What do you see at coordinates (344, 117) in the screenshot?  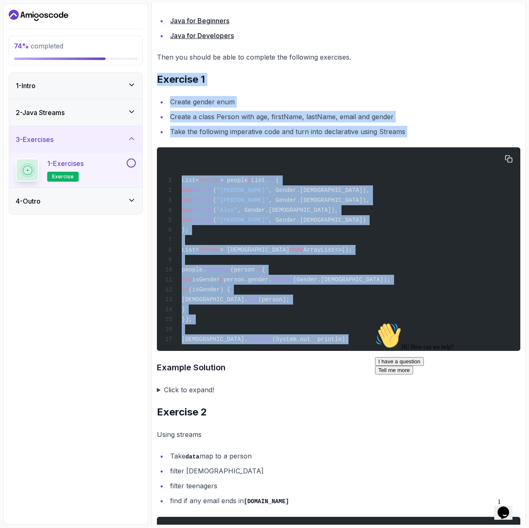 I see `li: Create a class Person with age, firstName, lastName, email and gender` at bounding box center [344, 117].